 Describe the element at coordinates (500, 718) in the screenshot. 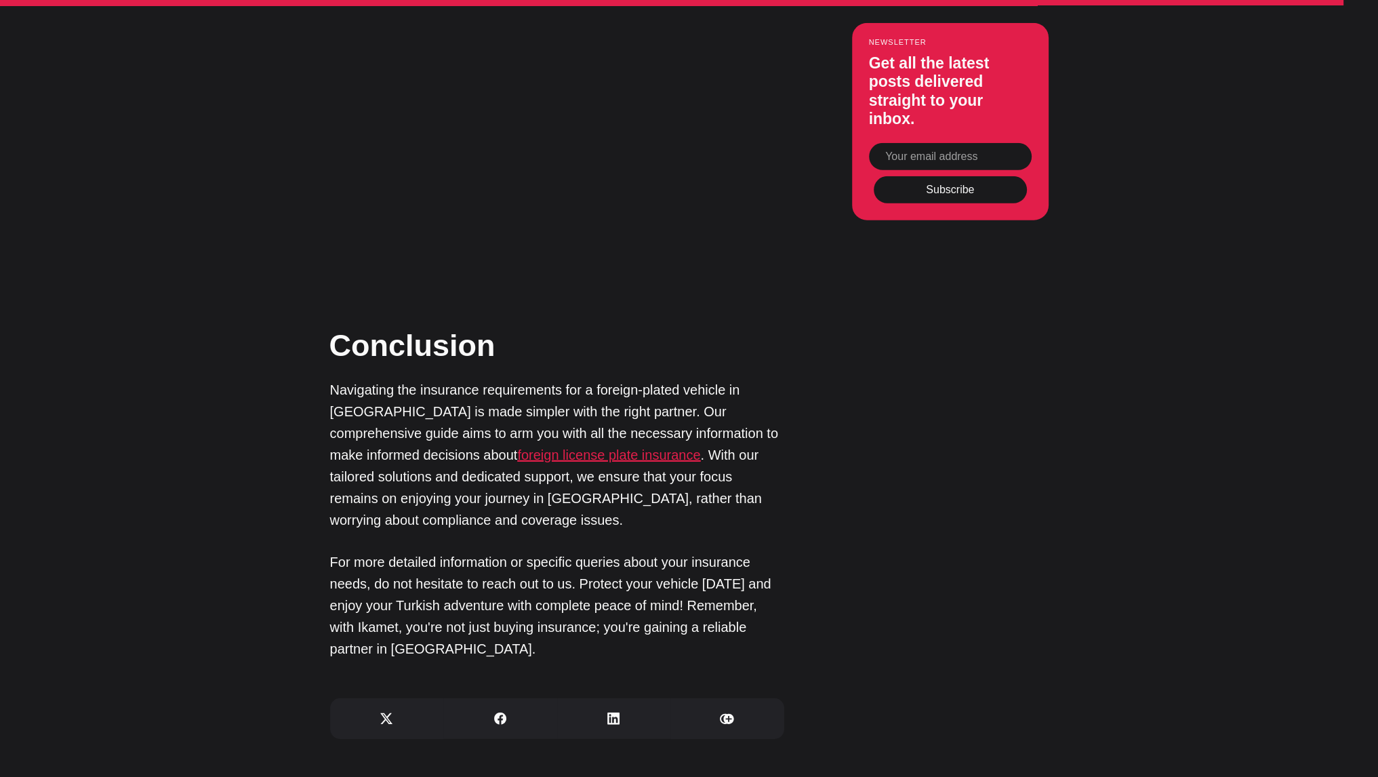

I see `a: Share on Facebook` at that location.